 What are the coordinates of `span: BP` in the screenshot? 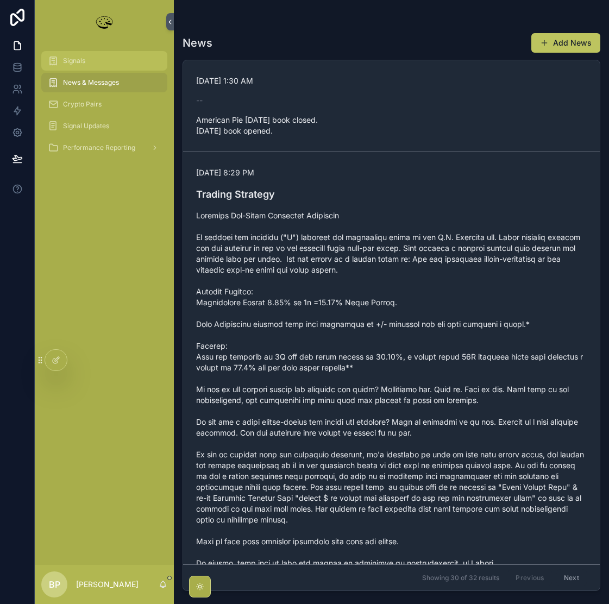 It's located at (54, 585).